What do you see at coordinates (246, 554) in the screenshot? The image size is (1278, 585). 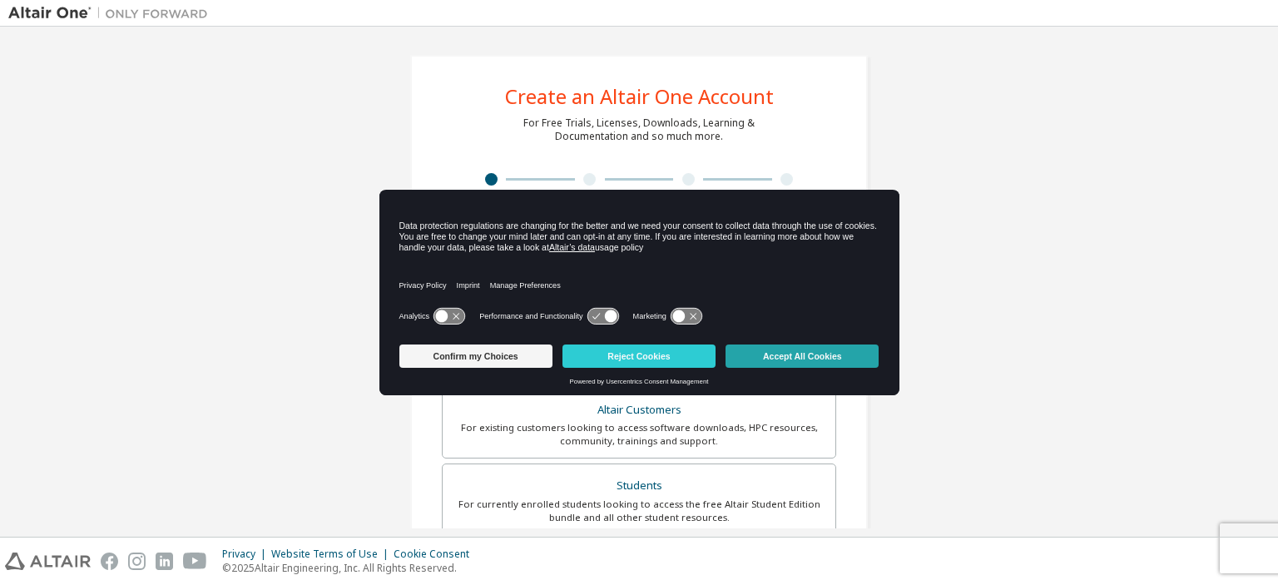 I see `div: Privacy` at bounding box center [246, 554].